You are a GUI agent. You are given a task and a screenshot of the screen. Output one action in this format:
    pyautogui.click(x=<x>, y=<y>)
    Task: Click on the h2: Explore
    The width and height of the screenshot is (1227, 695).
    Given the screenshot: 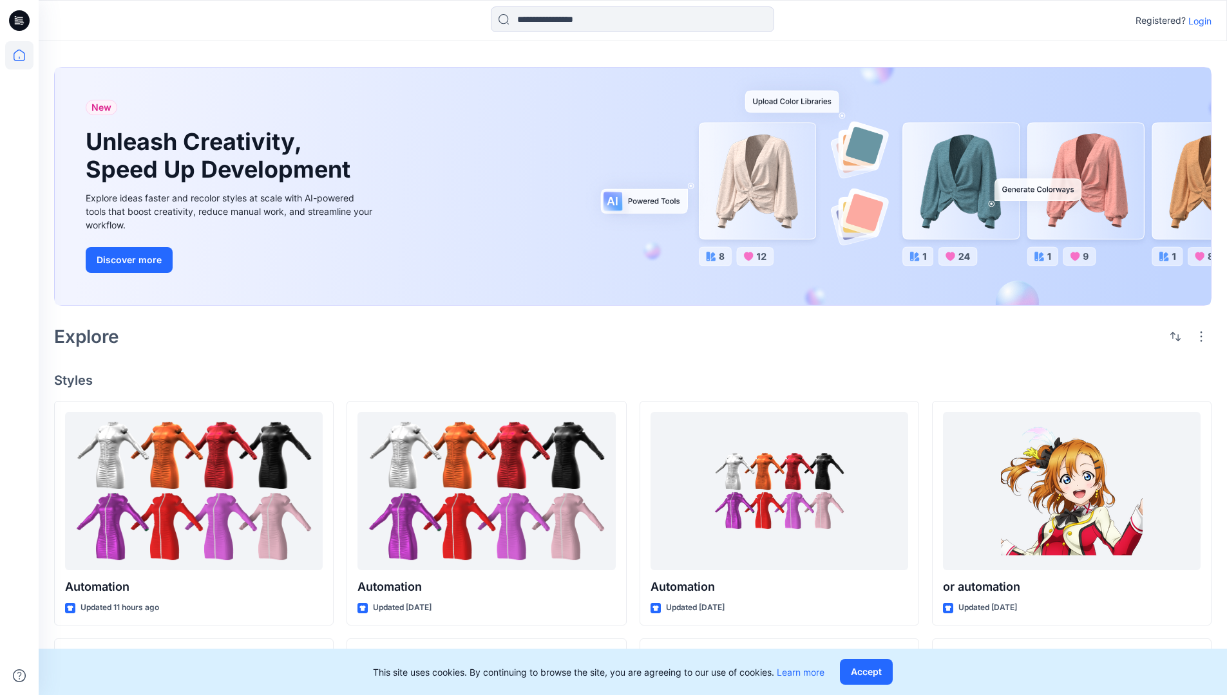 What is the action you would take?
    pyautogui.click(x=86, y=337)
    